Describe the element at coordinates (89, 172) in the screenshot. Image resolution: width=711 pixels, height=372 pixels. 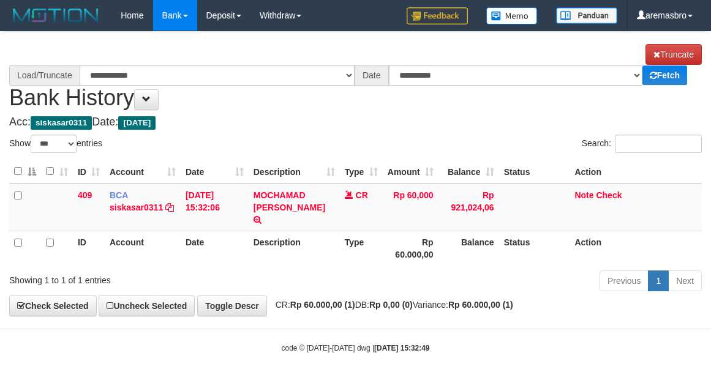
I see `th: ID: activate to sort column ascending` at that location.